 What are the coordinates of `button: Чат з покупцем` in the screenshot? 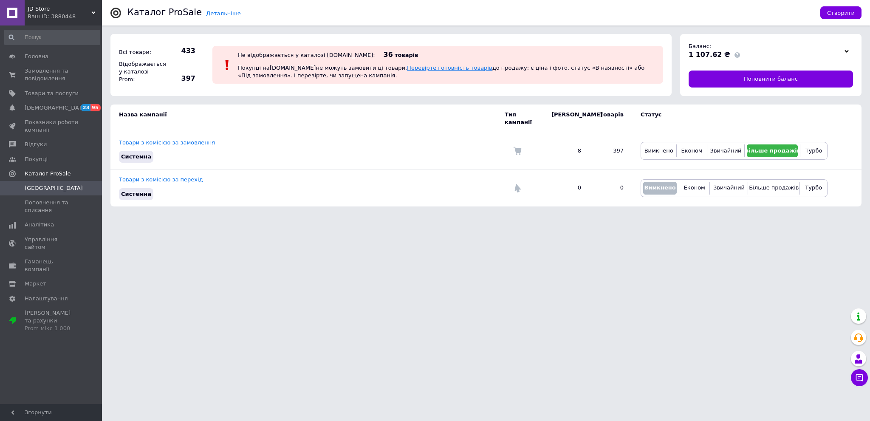 It's located at (859, 378).